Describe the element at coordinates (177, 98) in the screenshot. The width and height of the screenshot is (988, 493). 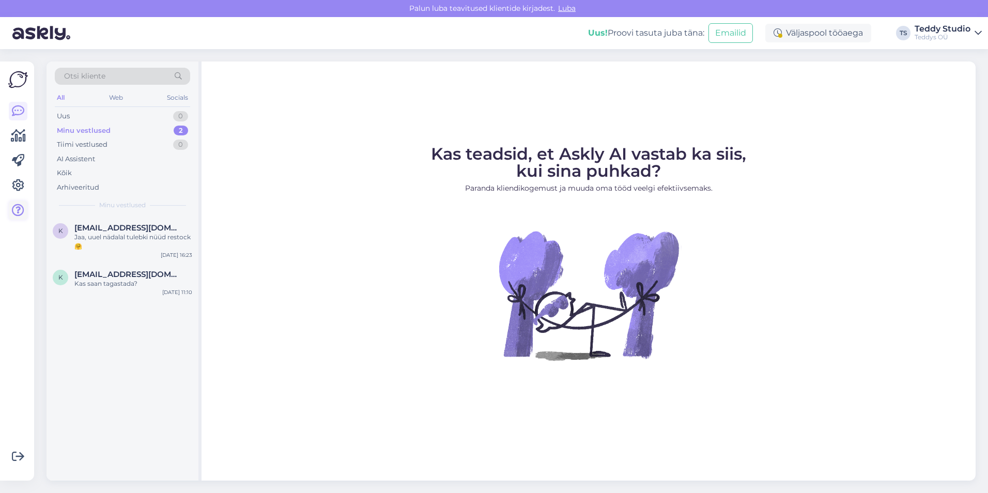
I see `div: Socials` at that location.